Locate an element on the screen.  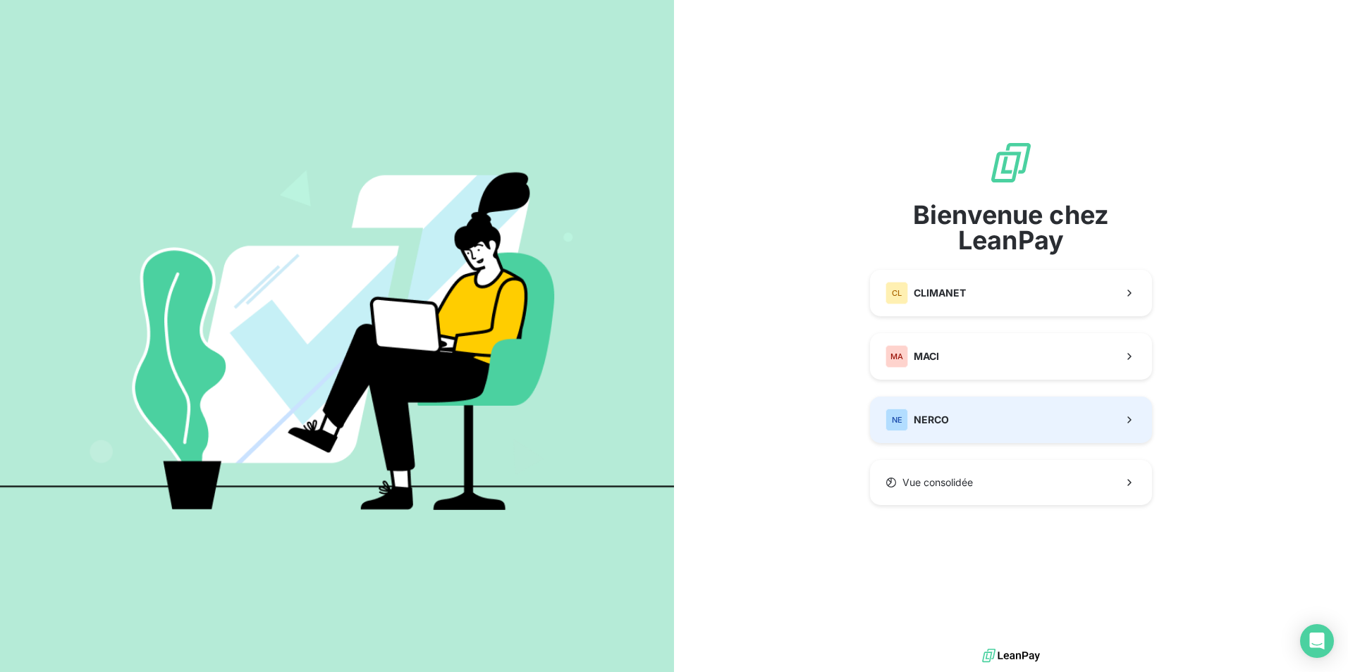
div: NE is located at coordinates (897, 420).